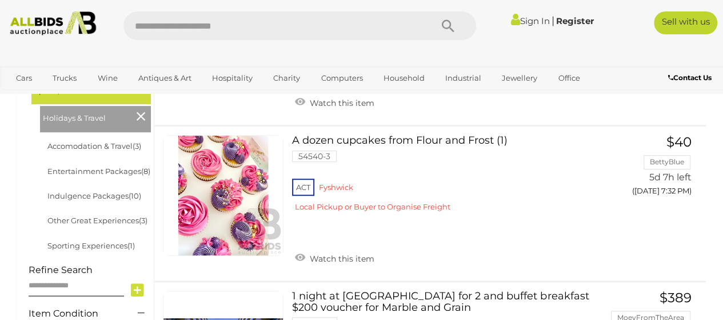 This screenshot has height=320, width=723. I want to click on span: Holidays & Travel, so click(86, 117).